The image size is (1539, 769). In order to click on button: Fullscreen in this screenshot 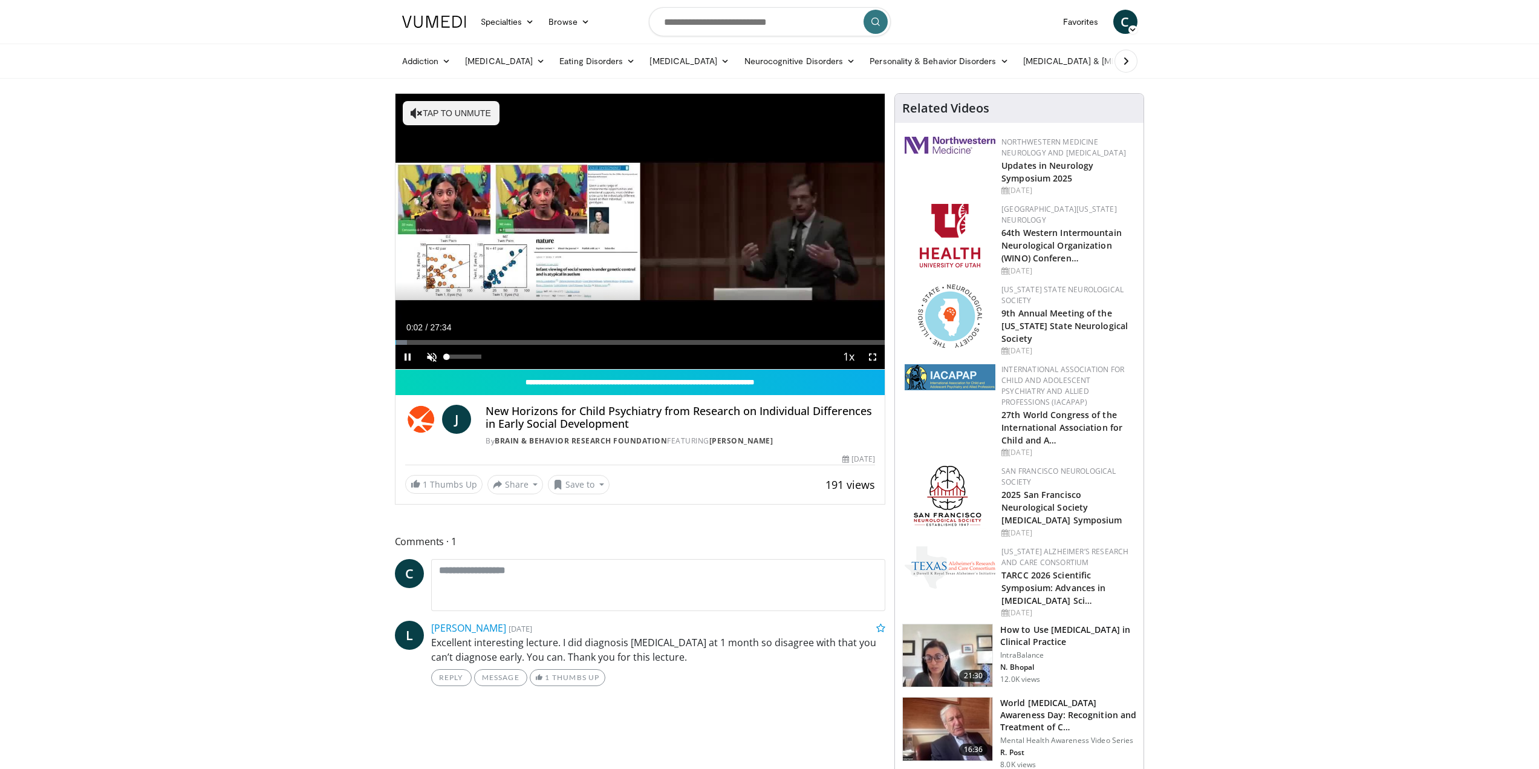, I will do `click(873, 357)`.